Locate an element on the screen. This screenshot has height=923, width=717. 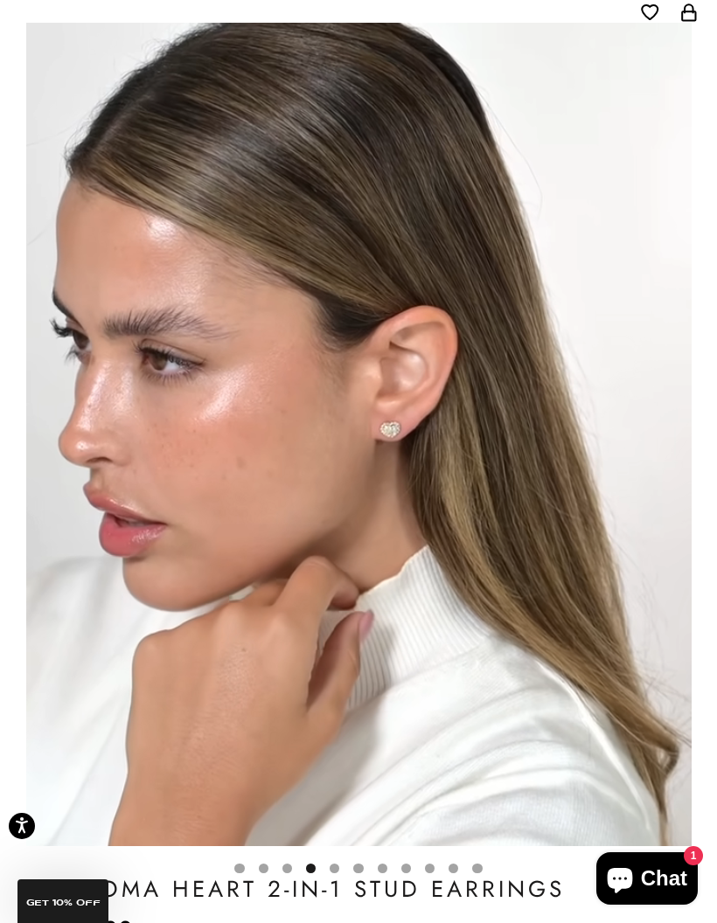
div: Item 6 of 17 is located at coordinates (359, 435).